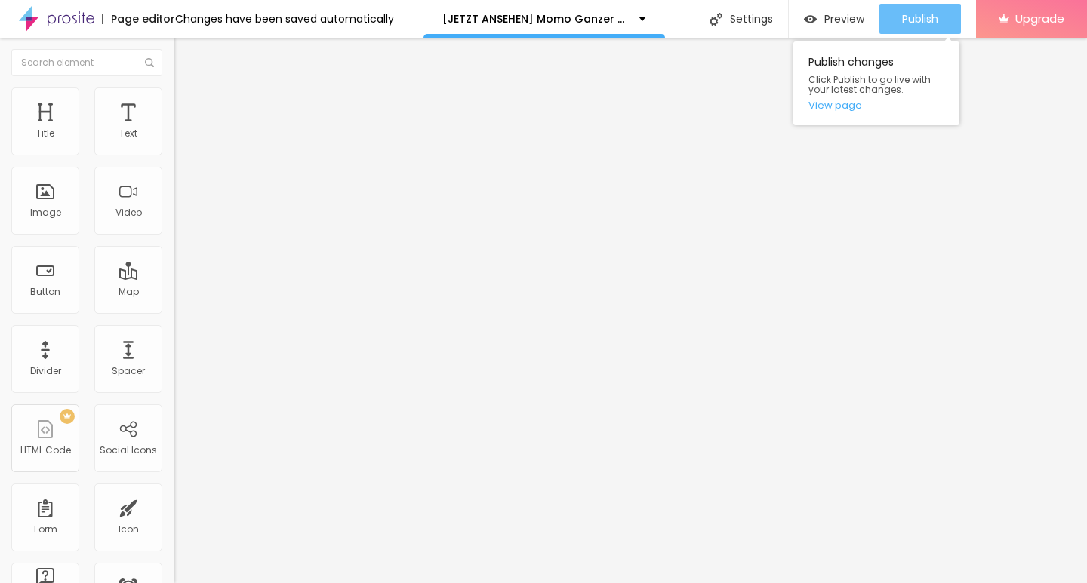  I want to click on div: Button, so click(45, 292).